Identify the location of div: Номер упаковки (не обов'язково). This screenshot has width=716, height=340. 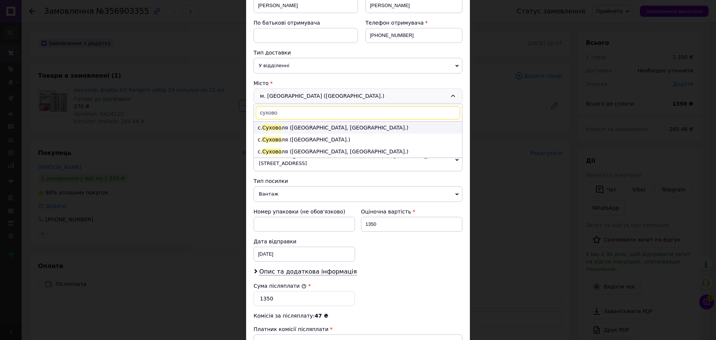
(304, 212).